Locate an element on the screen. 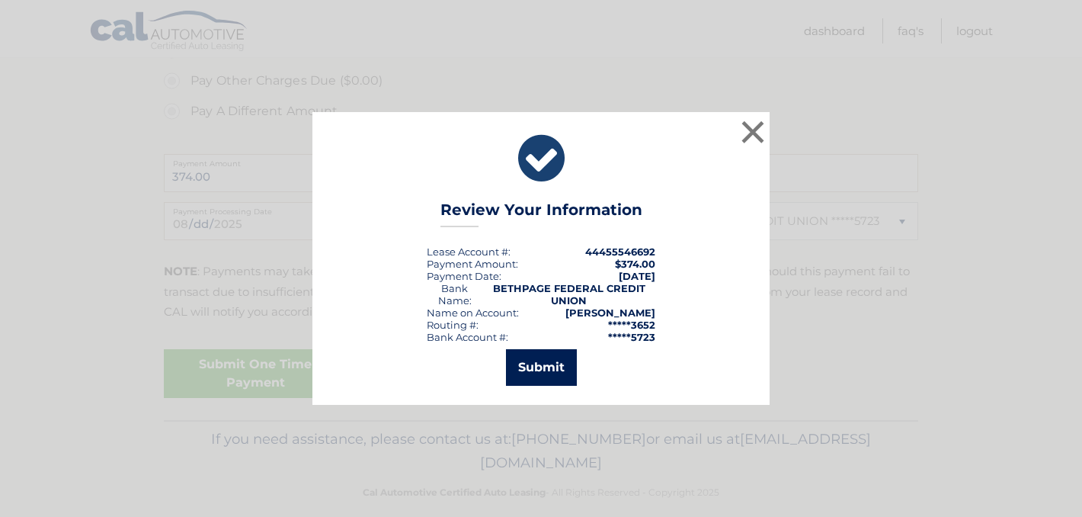 This screenshot has width=1082, height=517. div: Routing #: is located at coordinates (453, 325).